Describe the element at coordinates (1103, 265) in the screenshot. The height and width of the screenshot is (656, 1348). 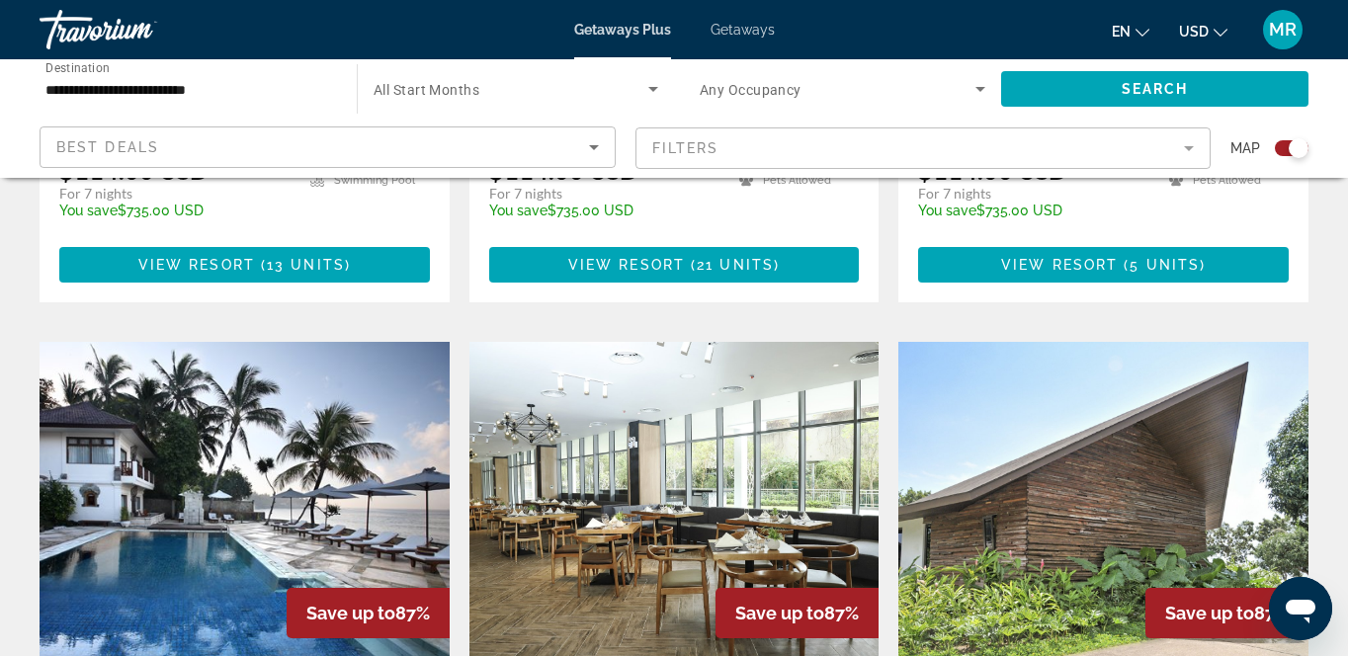
I see `button: View Resort(5 units)` at that location.